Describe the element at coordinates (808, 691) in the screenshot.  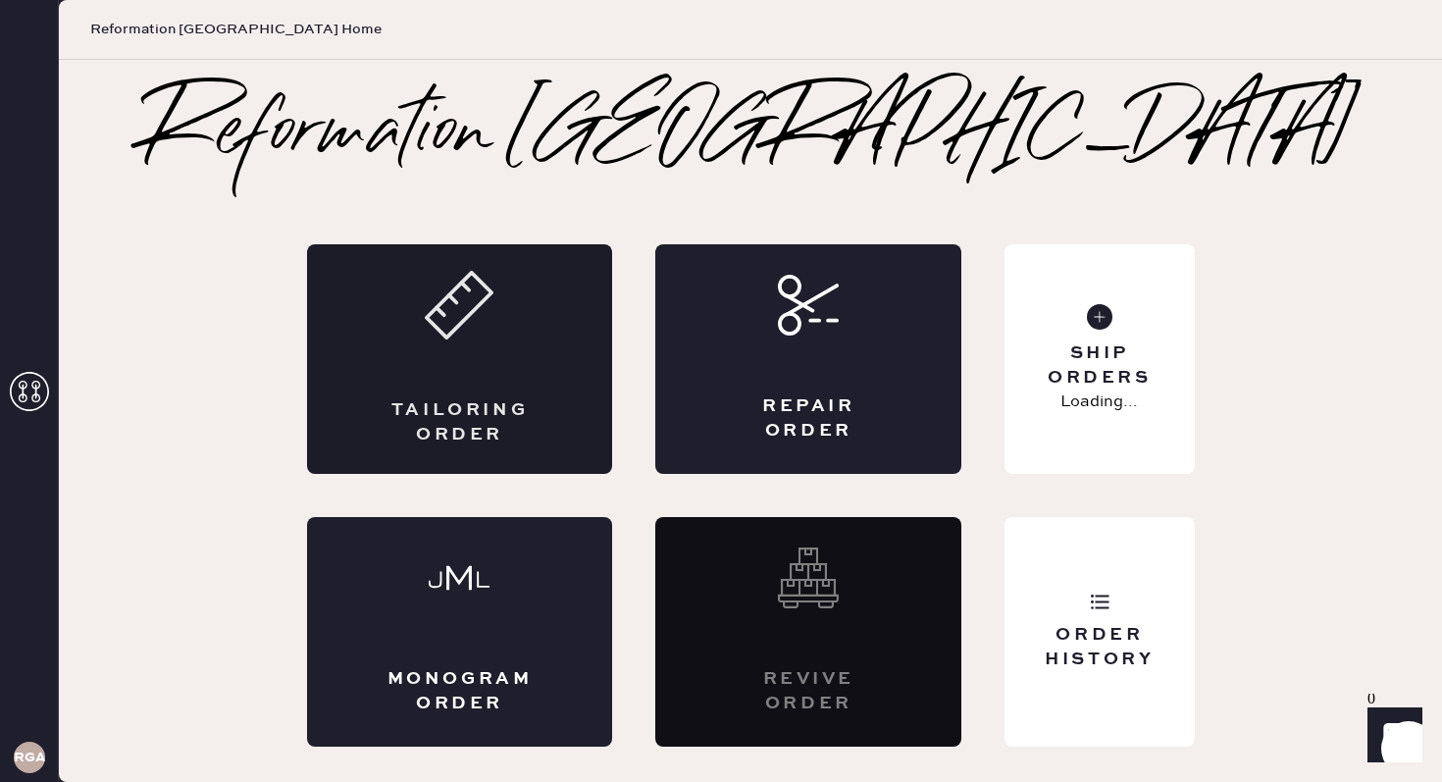
I see `div: Revive order` at that location.